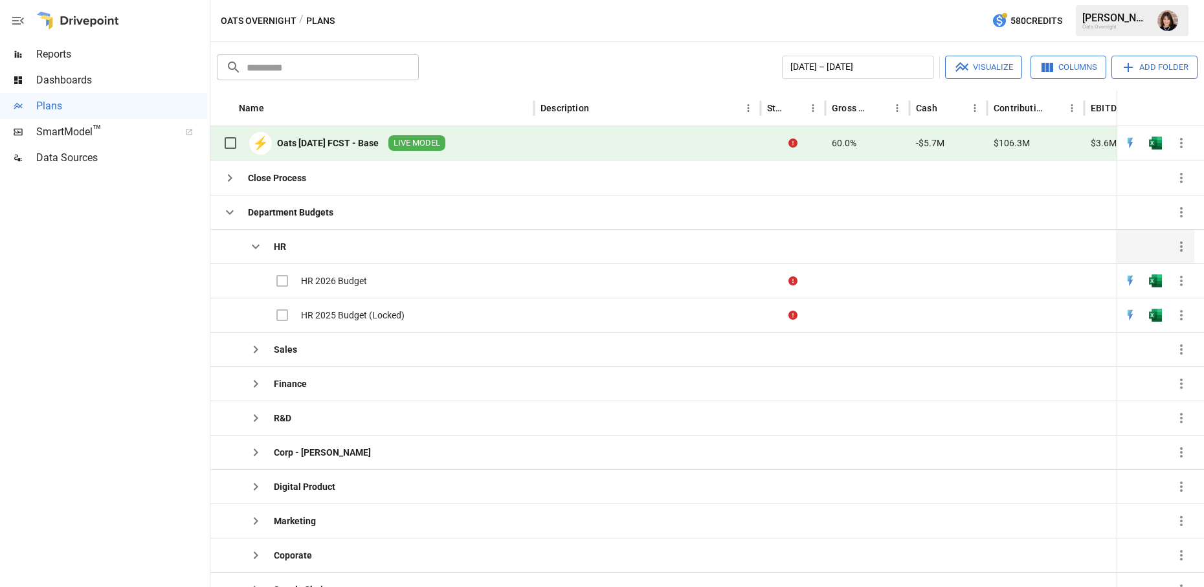  I want to click on span: $106.3M, so click(1012, 143).